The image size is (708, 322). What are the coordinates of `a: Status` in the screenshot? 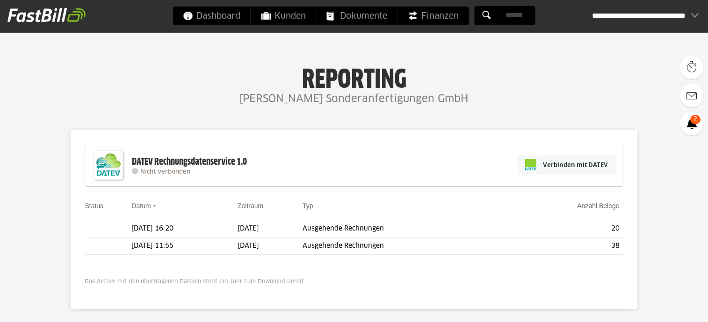 It's located at (94, 206).